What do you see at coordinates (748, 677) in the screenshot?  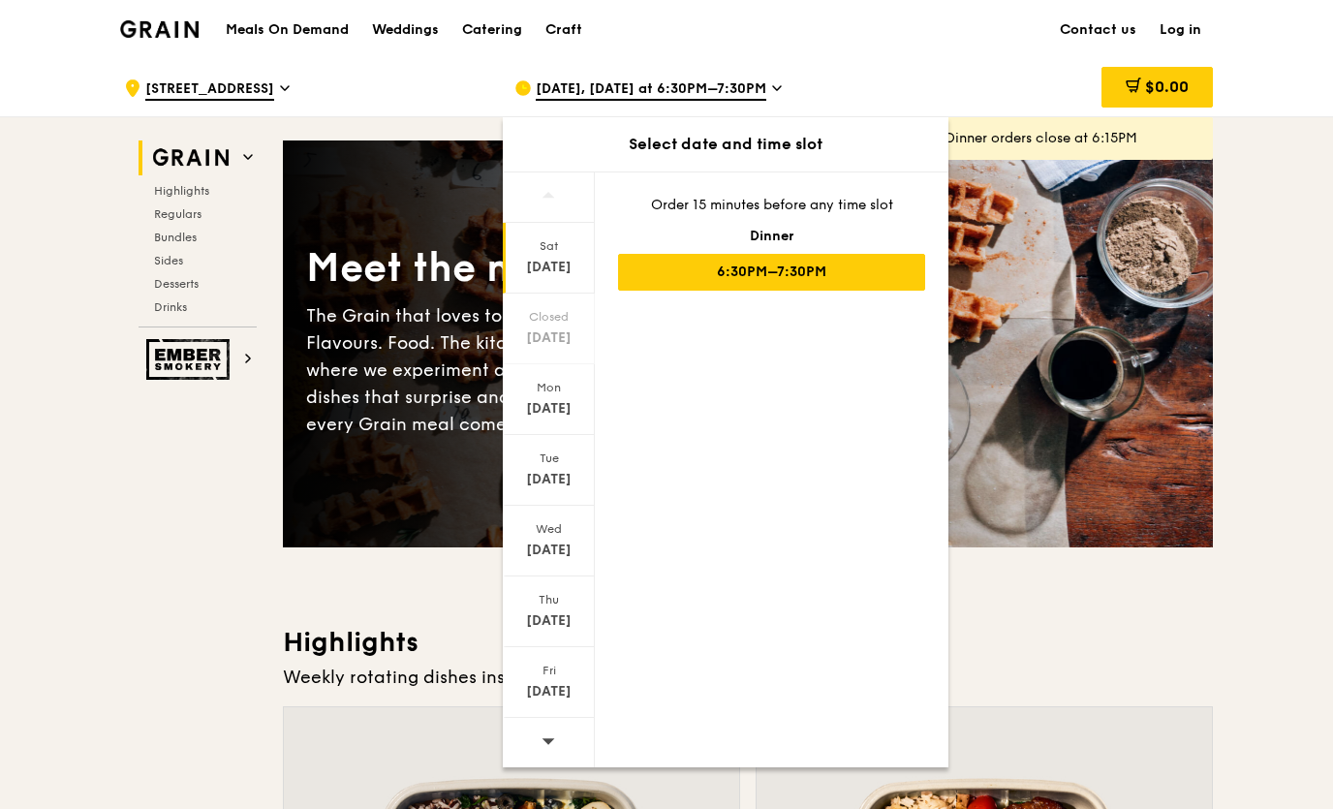 I see `div: Weekly rotating dishes inspired by flavours from around the world.` at bounding box center [748, 677].